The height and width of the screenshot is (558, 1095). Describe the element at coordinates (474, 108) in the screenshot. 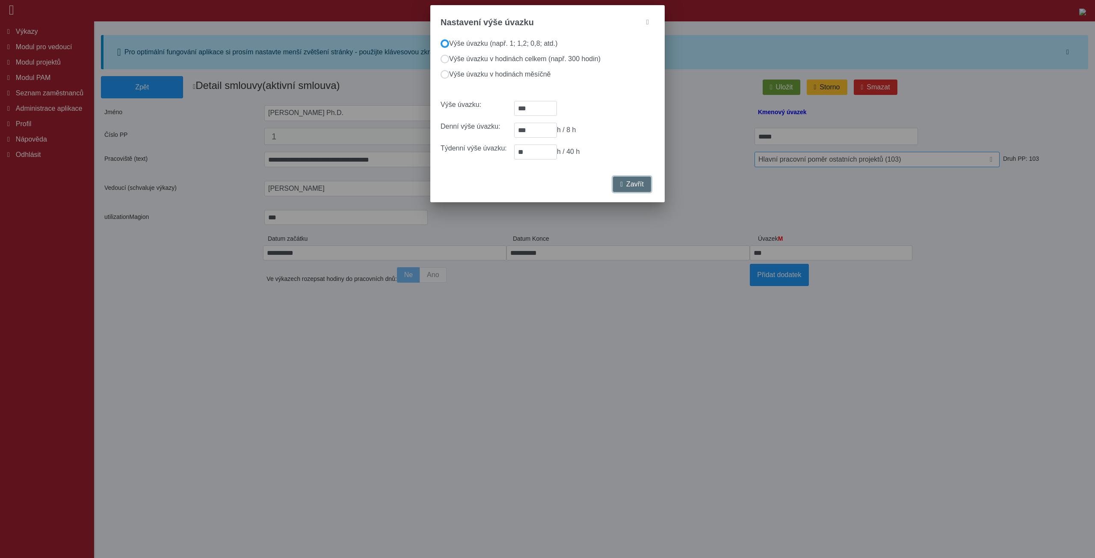

I see `div: Výše úvazku:` at that location.